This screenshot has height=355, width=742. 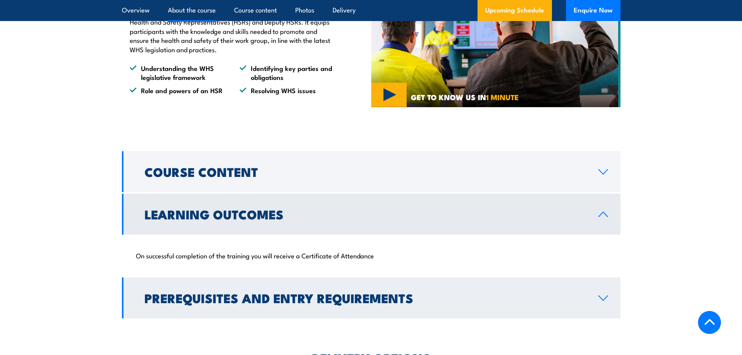 What do you see at coordinates (371, 214) in the screenshot?
I see `a: Learning Outcomes` at bounding box center [371, 214].